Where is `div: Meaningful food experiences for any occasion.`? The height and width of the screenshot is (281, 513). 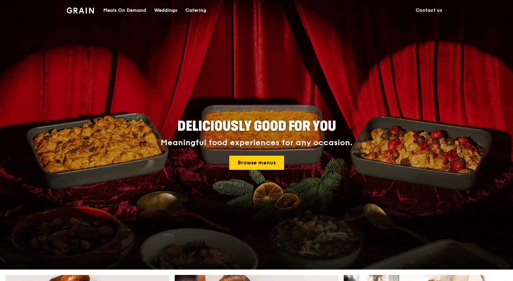 div: Meaningful food experiences for any occasion. is located at coordinates (256, 143).